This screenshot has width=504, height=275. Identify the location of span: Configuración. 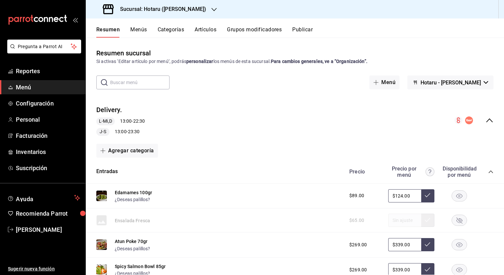
(48, 103).